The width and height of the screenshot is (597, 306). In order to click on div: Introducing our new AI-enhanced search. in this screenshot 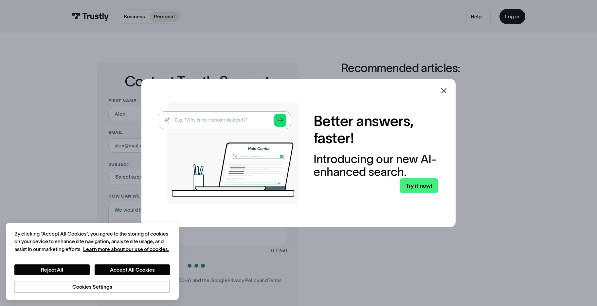, I will do `click(376, 165)`.